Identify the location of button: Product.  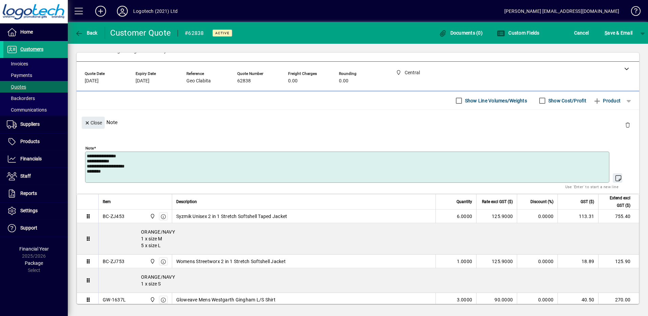
(607, 101).